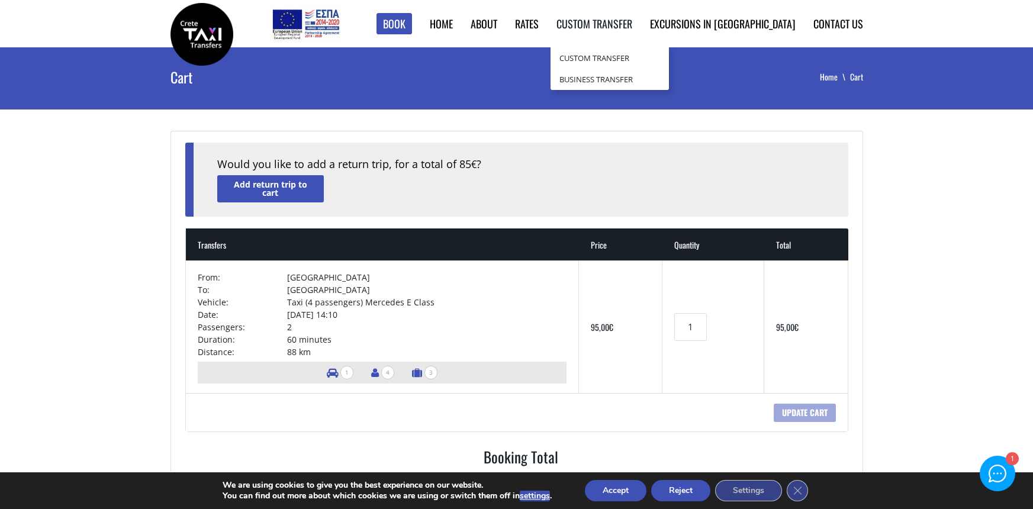  Describe the element at coordinates (615, 491) in the screenshot. I see `button: Accept` at that location.